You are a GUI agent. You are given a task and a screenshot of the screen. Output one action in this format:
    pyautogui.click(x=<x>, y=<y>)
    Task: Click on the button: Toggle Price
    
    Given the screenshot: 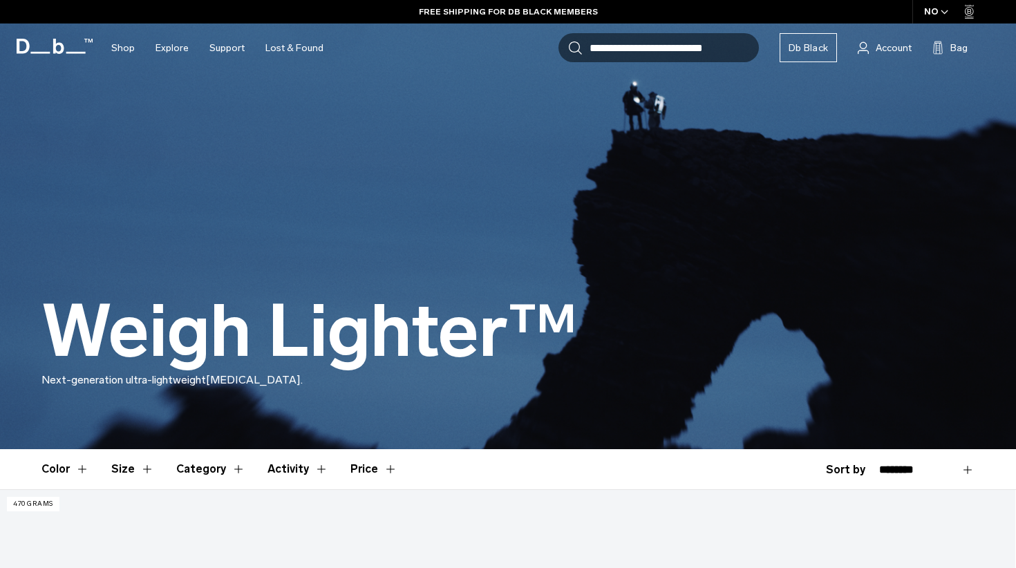 What is the action you would take?
    pyautogui.click(x=374, y=469)
    